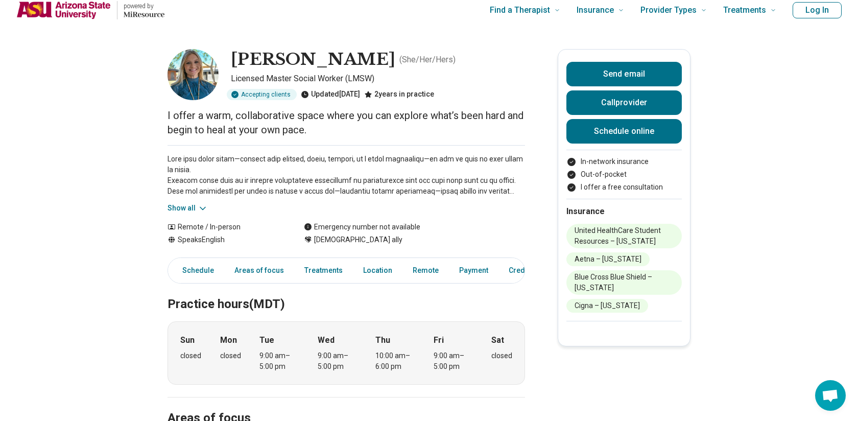  Describe the element at coordinates (439, 340) in the screenshot. I see `strong: Fri` at that location.